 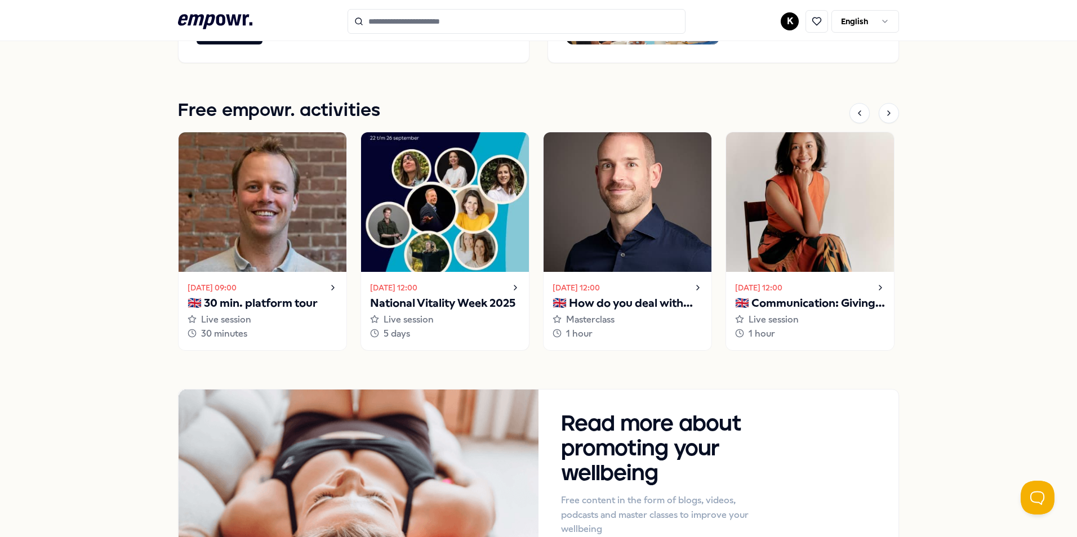 What do you see at coordinates (445, 304) in the screenshot?
I see `p: National Vitality Week 2025` at bounding box center [445, 304].